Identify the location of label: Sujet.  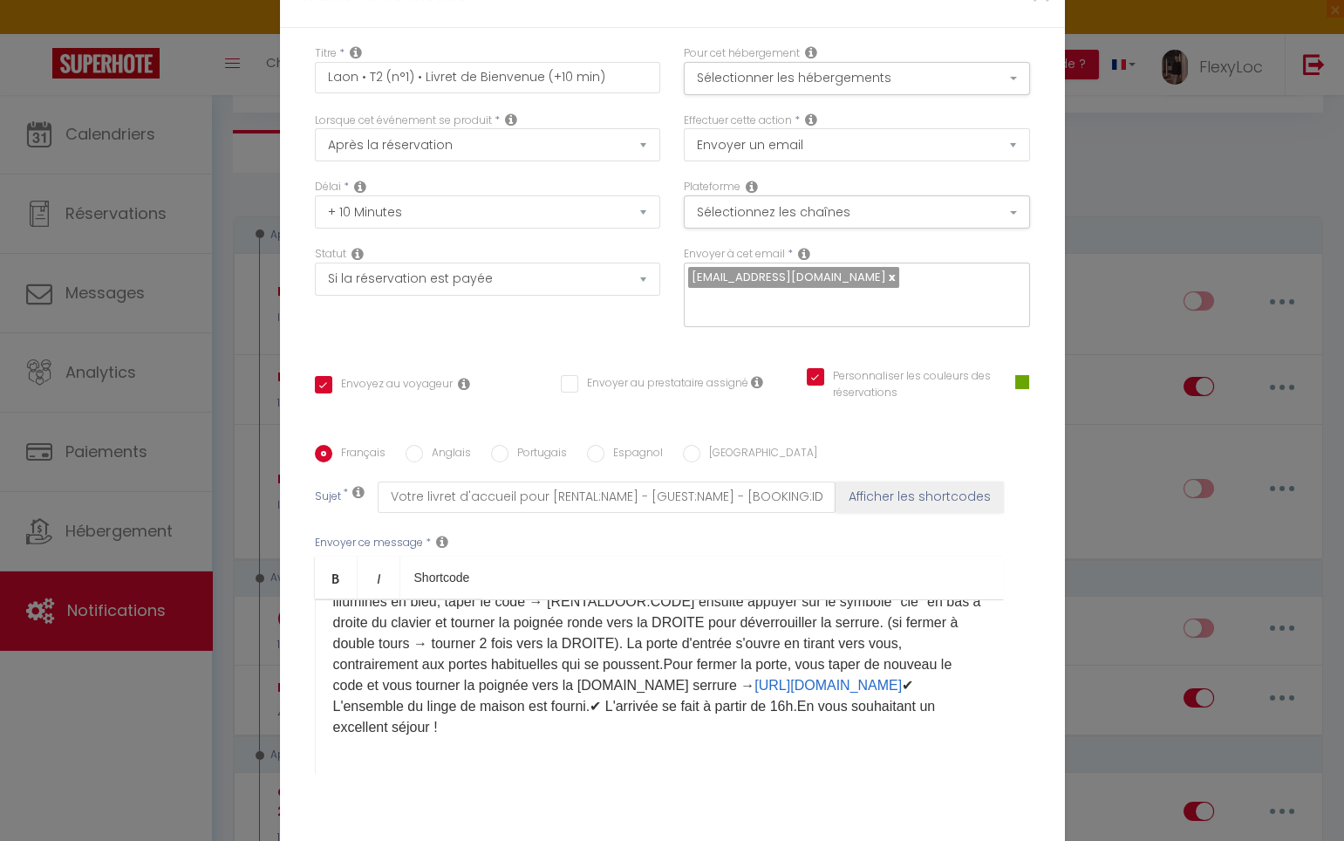
(328, 497).